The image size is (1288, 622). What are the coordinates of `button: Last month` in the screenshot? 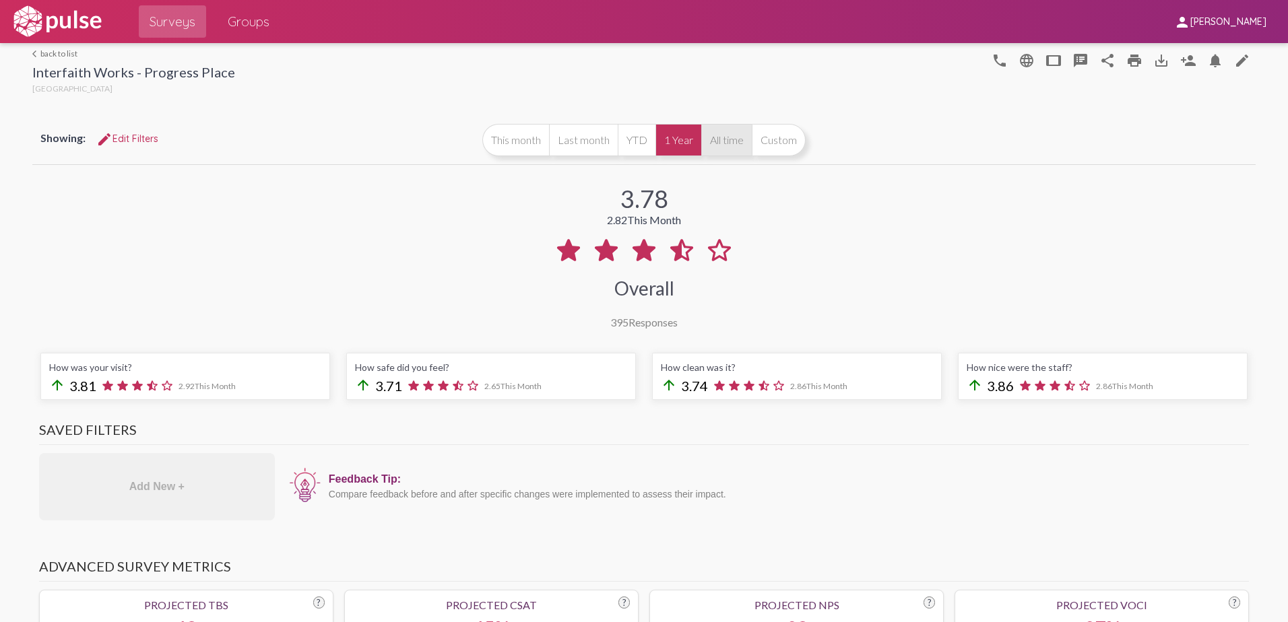 It's located at (583, 140).